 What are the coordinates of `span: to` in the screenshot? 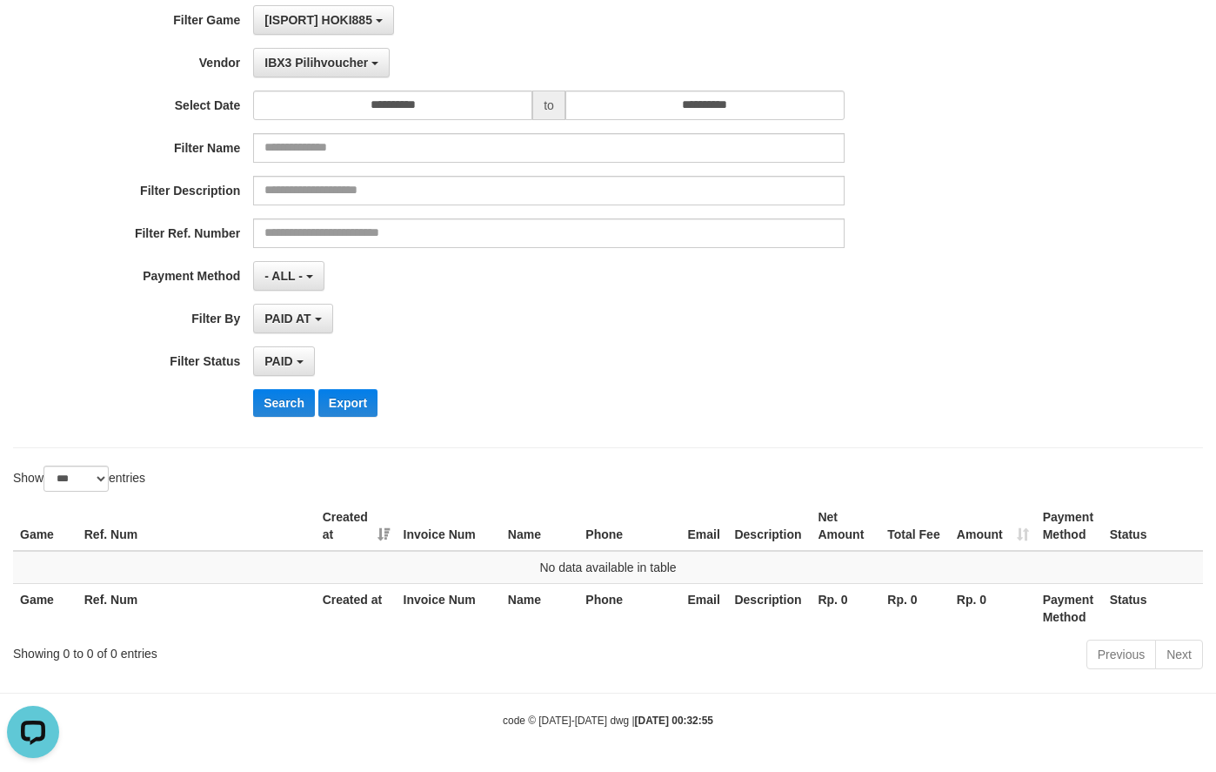 It's located at (549, 105).